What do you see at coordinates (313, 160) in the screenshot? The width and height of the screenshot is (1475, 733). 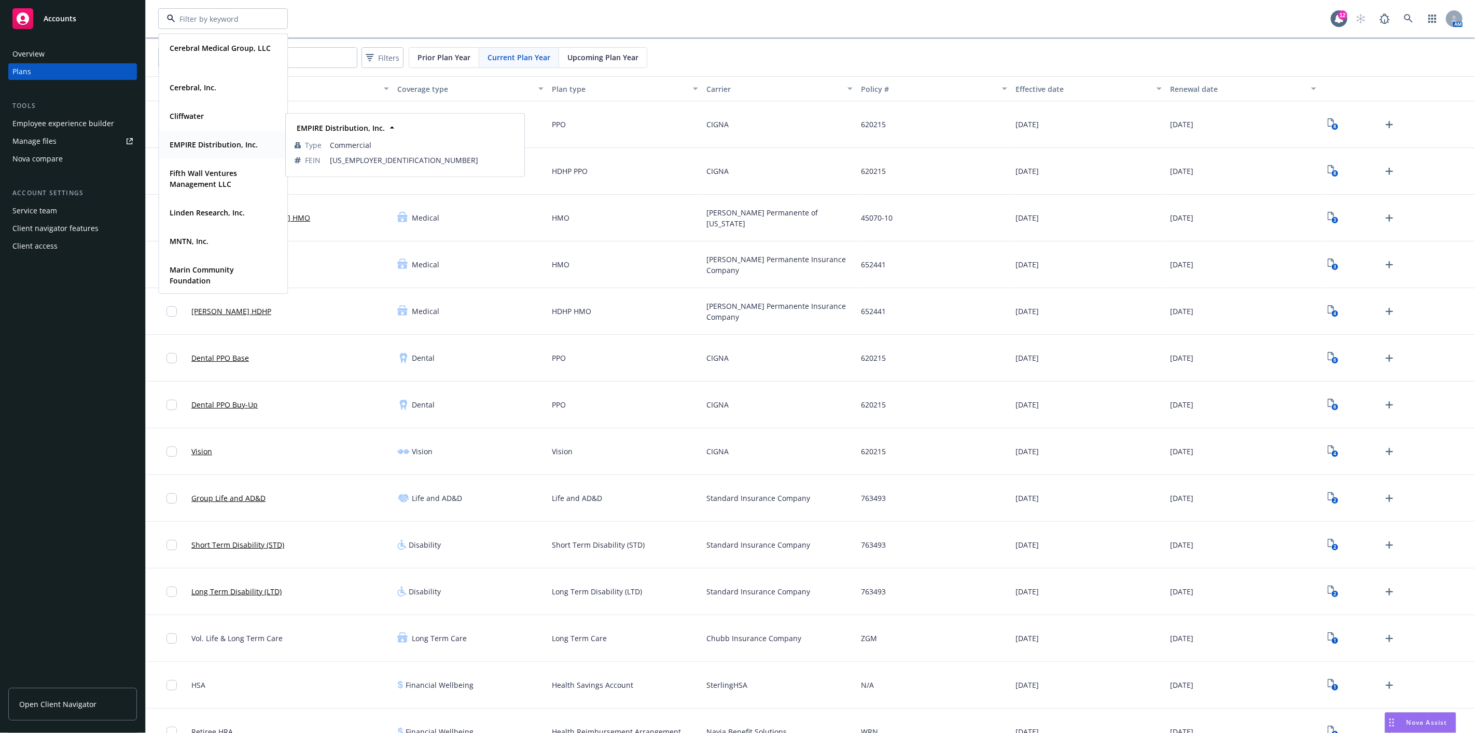 I see `span: FEIN` at bounding box center [313, 160].